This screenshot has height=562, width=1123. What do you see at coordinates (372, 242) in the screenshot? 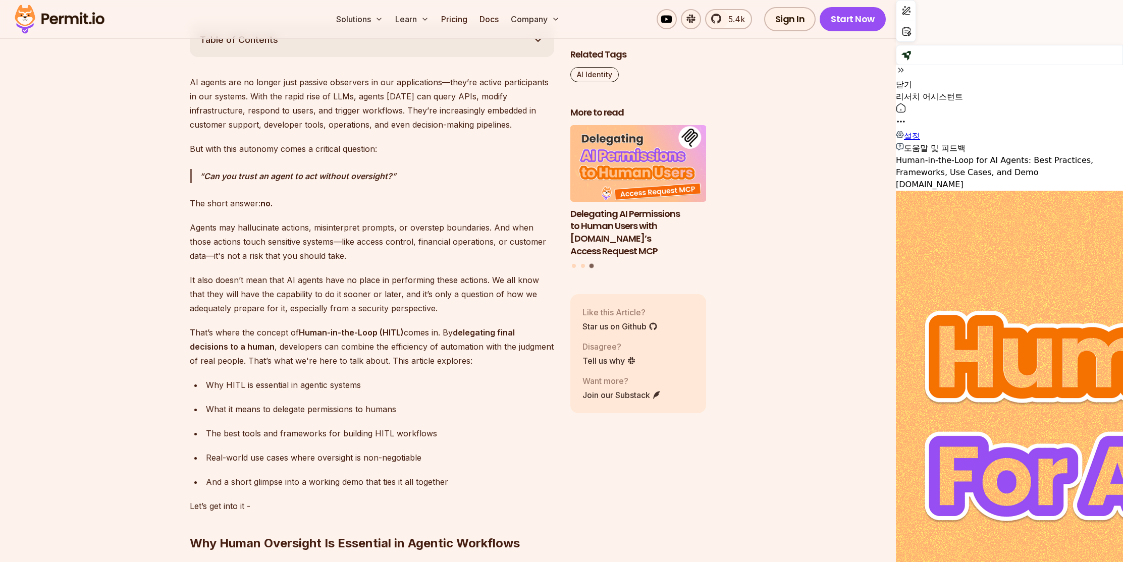
I see `p: Agents may hallucinate actions, misinterpret prompts, or overstep boundaries. And when those acti...` at bounding box center [372, 242].